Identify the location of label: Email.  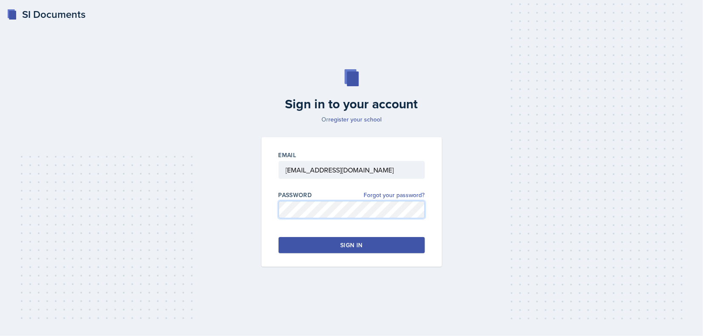
(287, 155).